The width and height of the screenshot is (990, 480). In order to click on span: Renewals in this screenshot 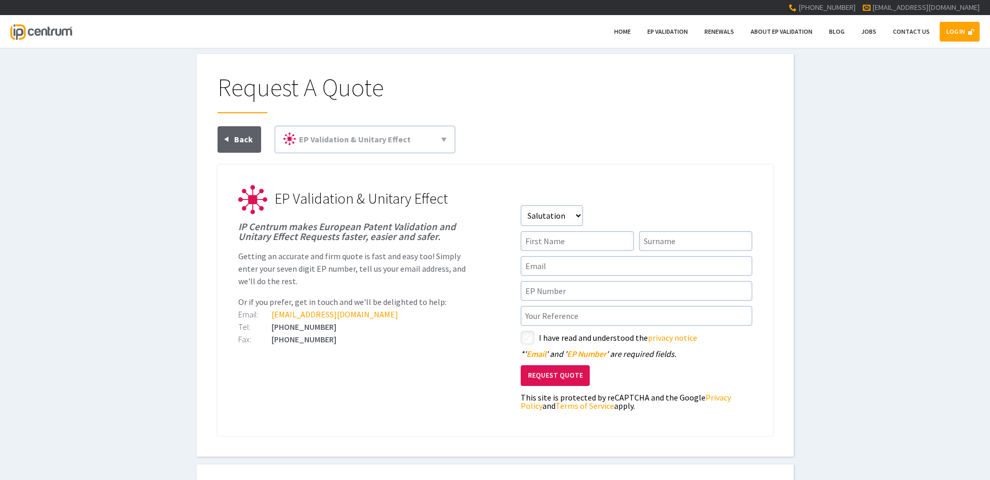, I will do `click(719, 31)`.